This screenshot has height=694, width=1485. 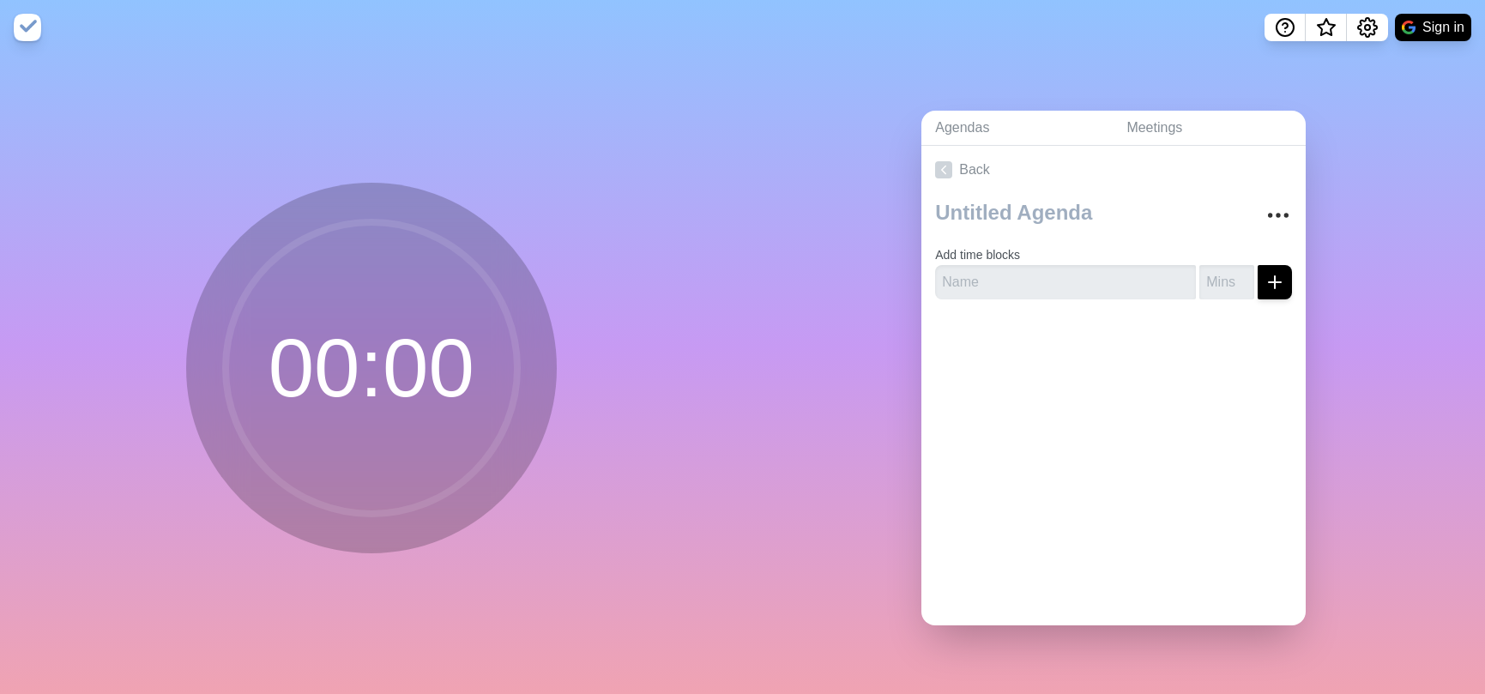 I want to click on input: Mins, so click(x=1227, y=282).